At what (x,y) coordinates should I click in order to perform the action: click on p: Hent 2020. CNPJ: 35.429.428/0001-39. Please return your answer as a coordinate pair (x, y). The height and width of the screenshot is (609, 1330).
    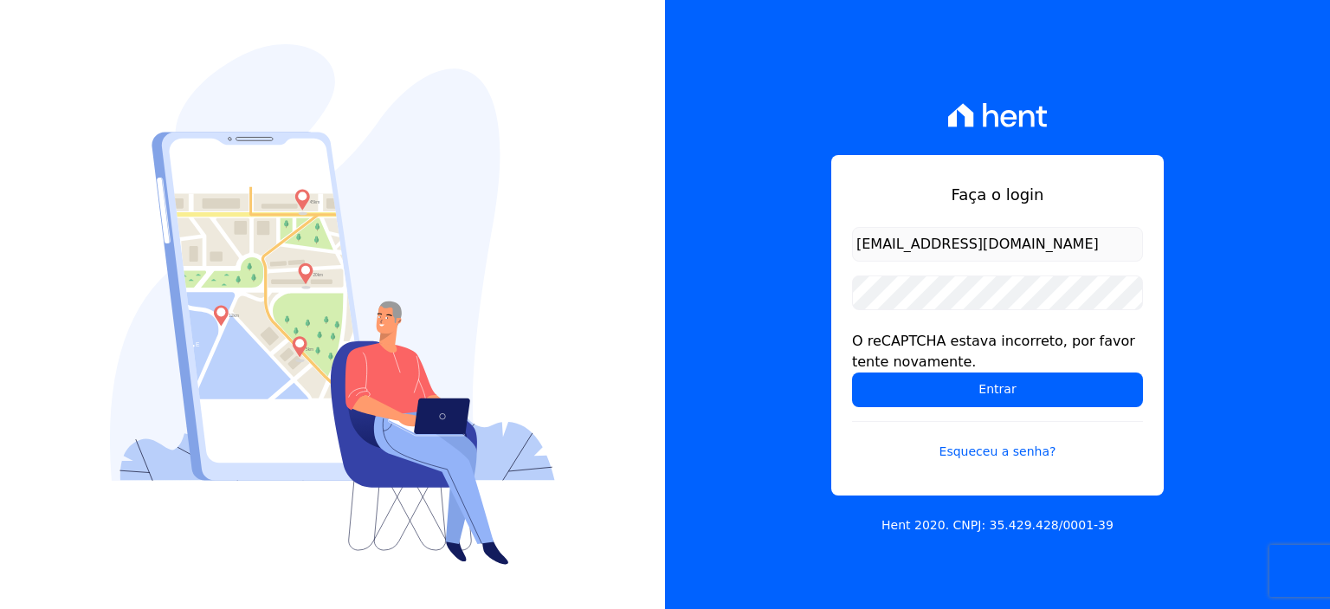
    Looking at the image, I should click on (997, 525).